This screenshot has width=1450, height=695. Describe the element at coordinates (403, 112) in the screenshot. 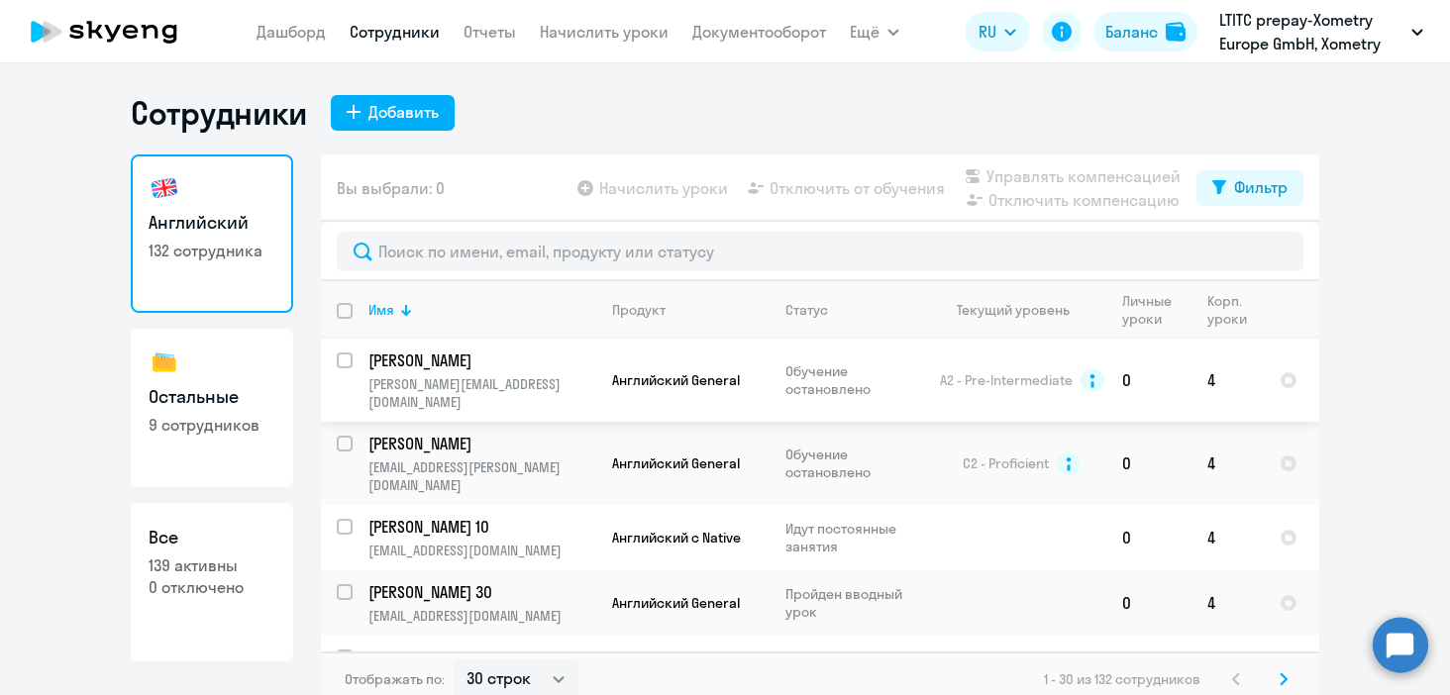

I see `div: Добавить` at that location.